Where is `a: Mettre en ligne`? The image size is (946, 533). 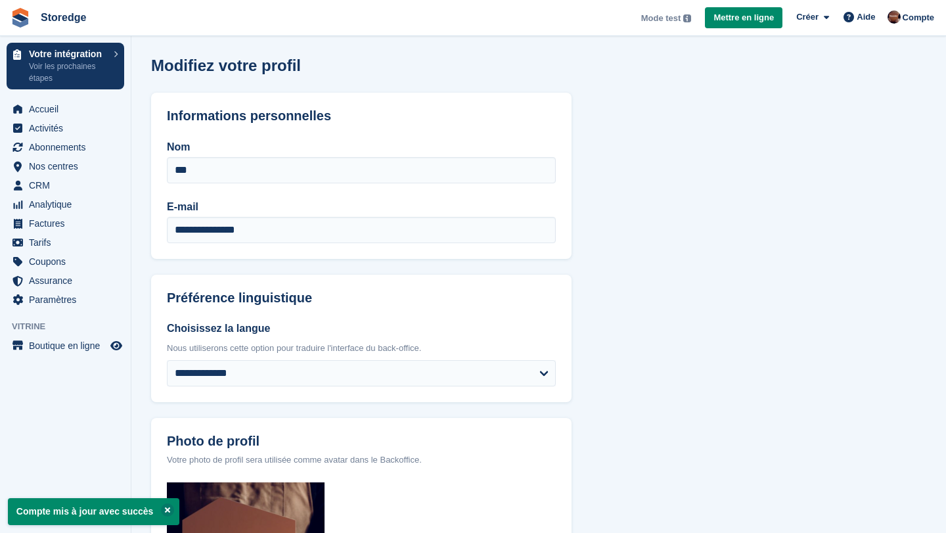 a: Mettre en ligne is located at coordinates (744, 18).